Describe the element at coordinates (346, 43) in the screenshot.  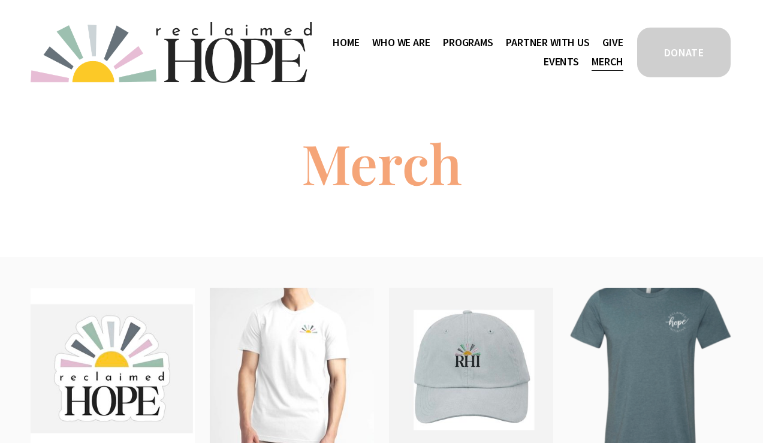
I see `a: Home` at that location.